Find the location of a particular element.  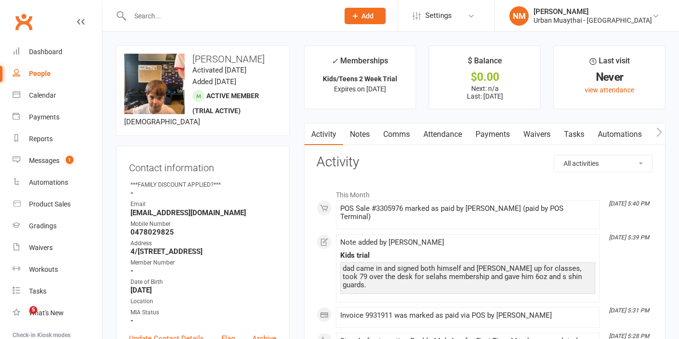

li: This Month is located at coordinates (485, 192).